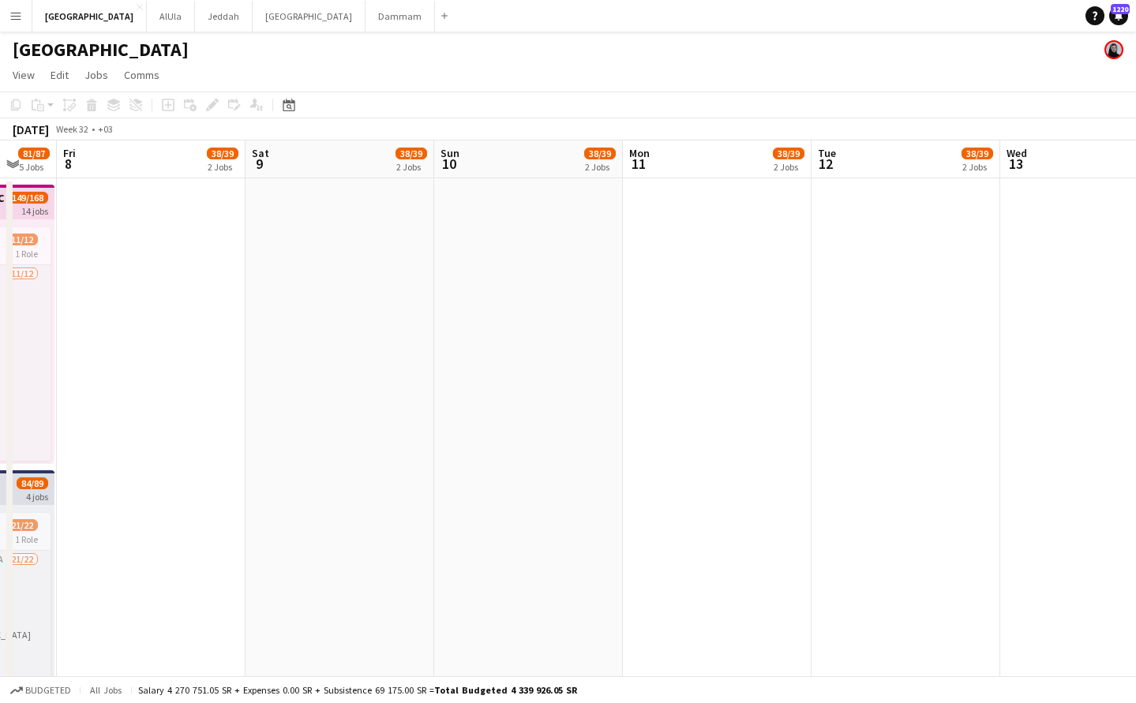 This screenshot has width=1136, height=703. What do you see at coordinates (141, 75) in the screenshot?
I see `a: Comms` at bounding box center [141, 75].